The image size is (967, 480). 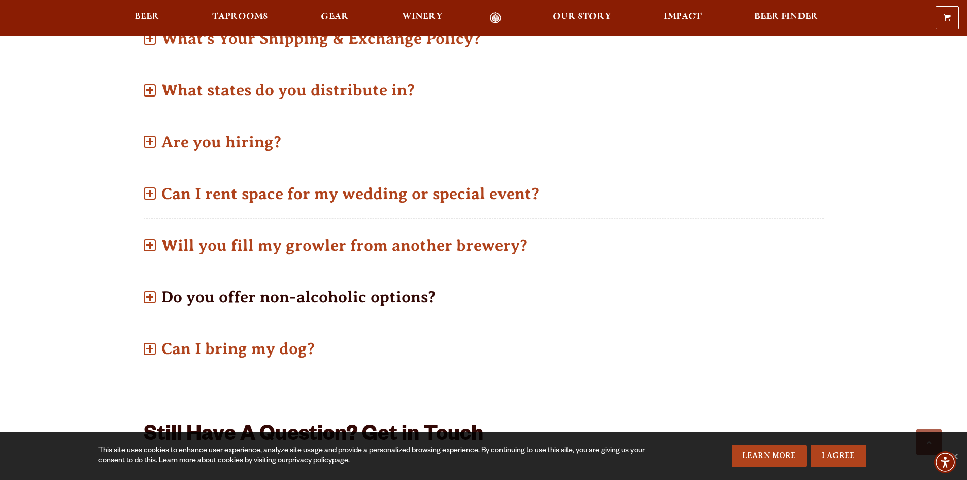 I want to click on a: Taprooms, so click(x=240, y=18).